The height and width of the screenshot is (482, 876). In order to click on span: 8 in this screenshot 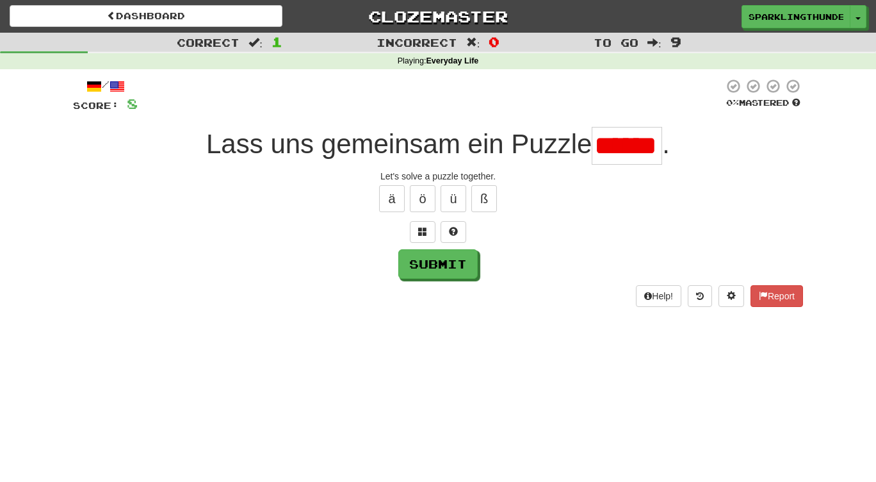, I will do `click(132, 103)`.